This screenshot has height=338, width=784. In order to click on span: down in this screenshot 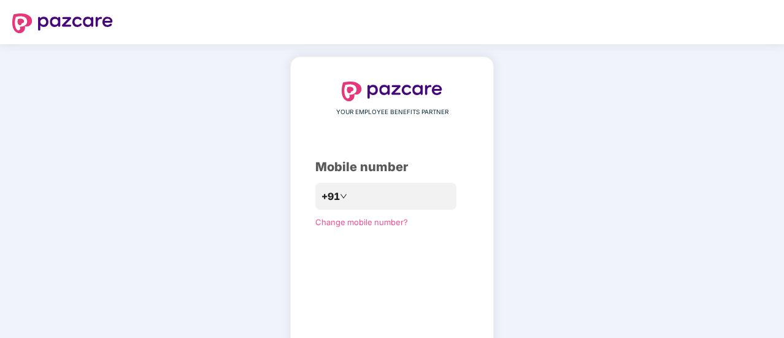, I will do `click(344, 196)`.